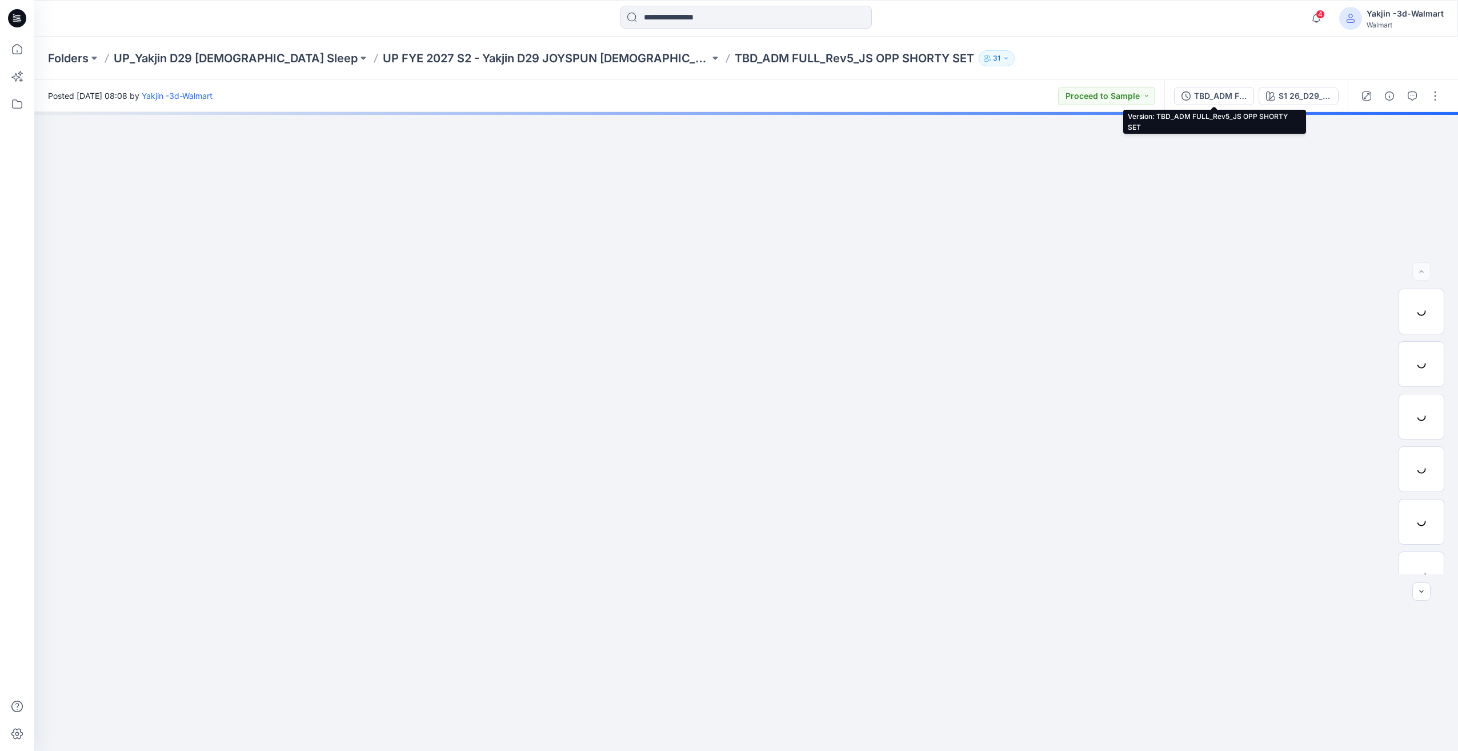 This screenshot has width=1458, height=751. Describe the element at coordinates (68, 58) in the screenshot. I see `a: Folders` at that location.